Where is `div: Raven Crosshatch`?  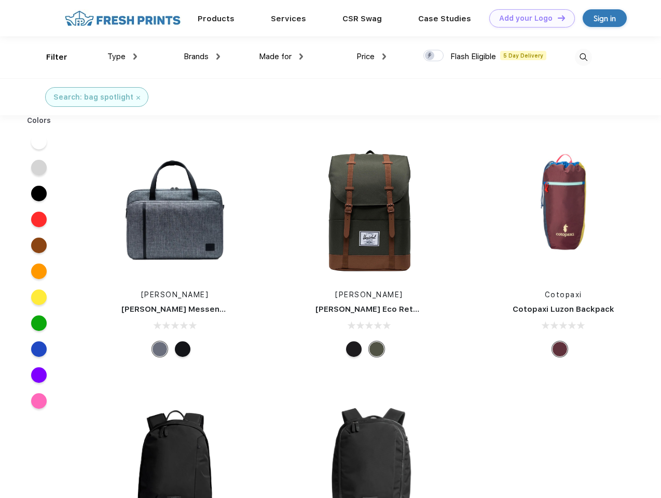
div: Raven Crosshatch is located at coordinates (160, 349).